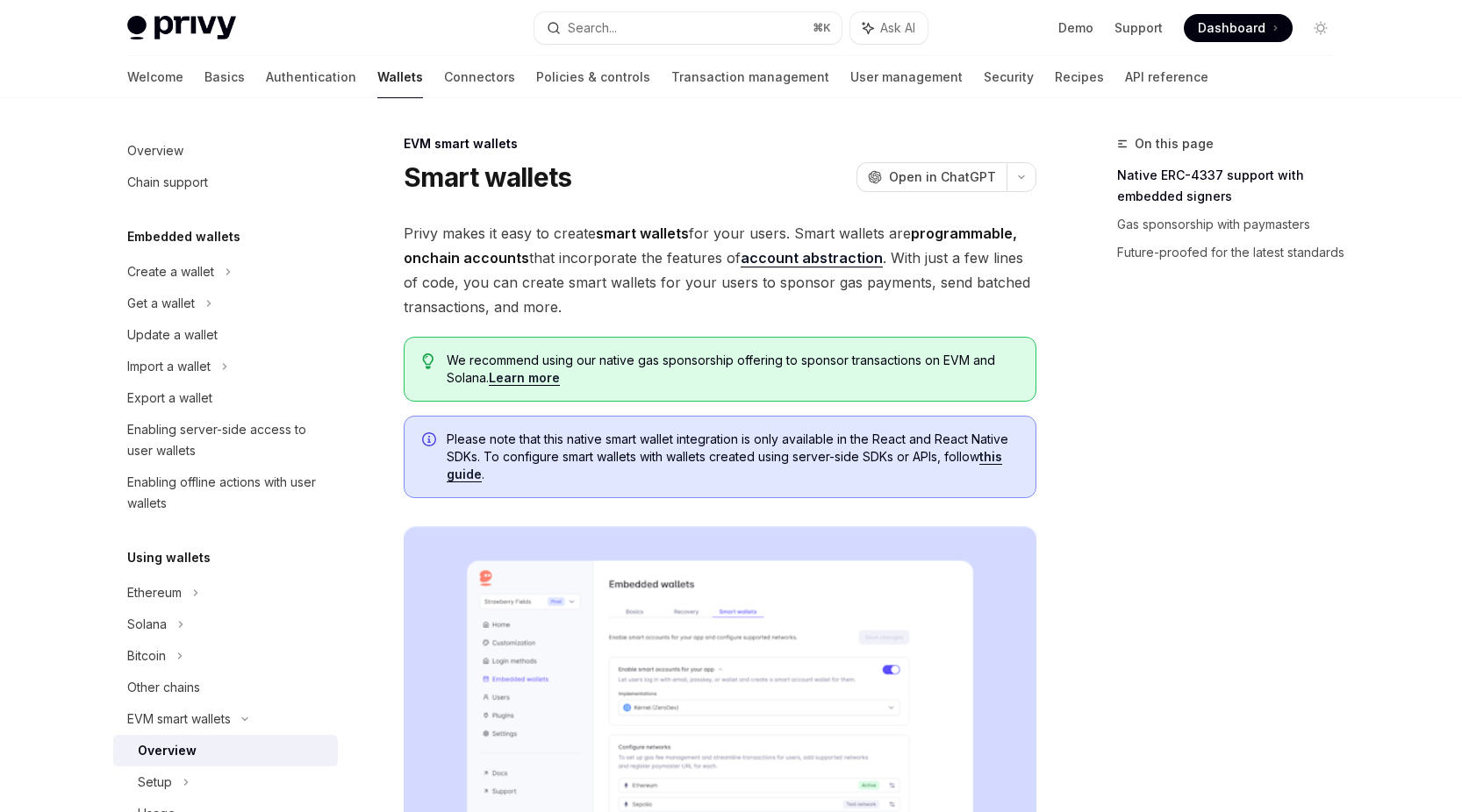 Image resolution: width=1462 pixels, height=812 pixels. I want to click on a: Basics, so click(224, 77).